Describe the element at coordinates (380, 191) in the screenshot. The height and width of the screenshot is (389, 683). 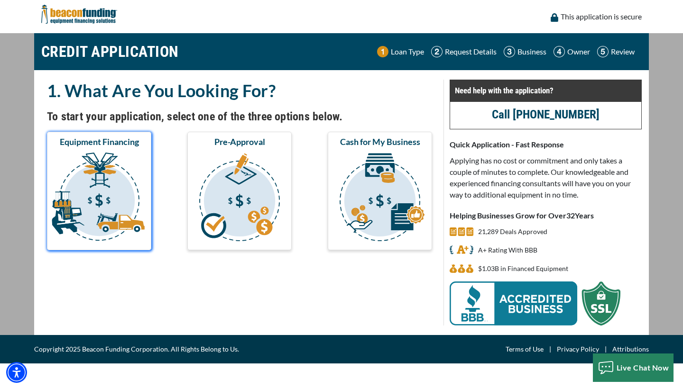
I see `button: Cash for My Business` at that location.